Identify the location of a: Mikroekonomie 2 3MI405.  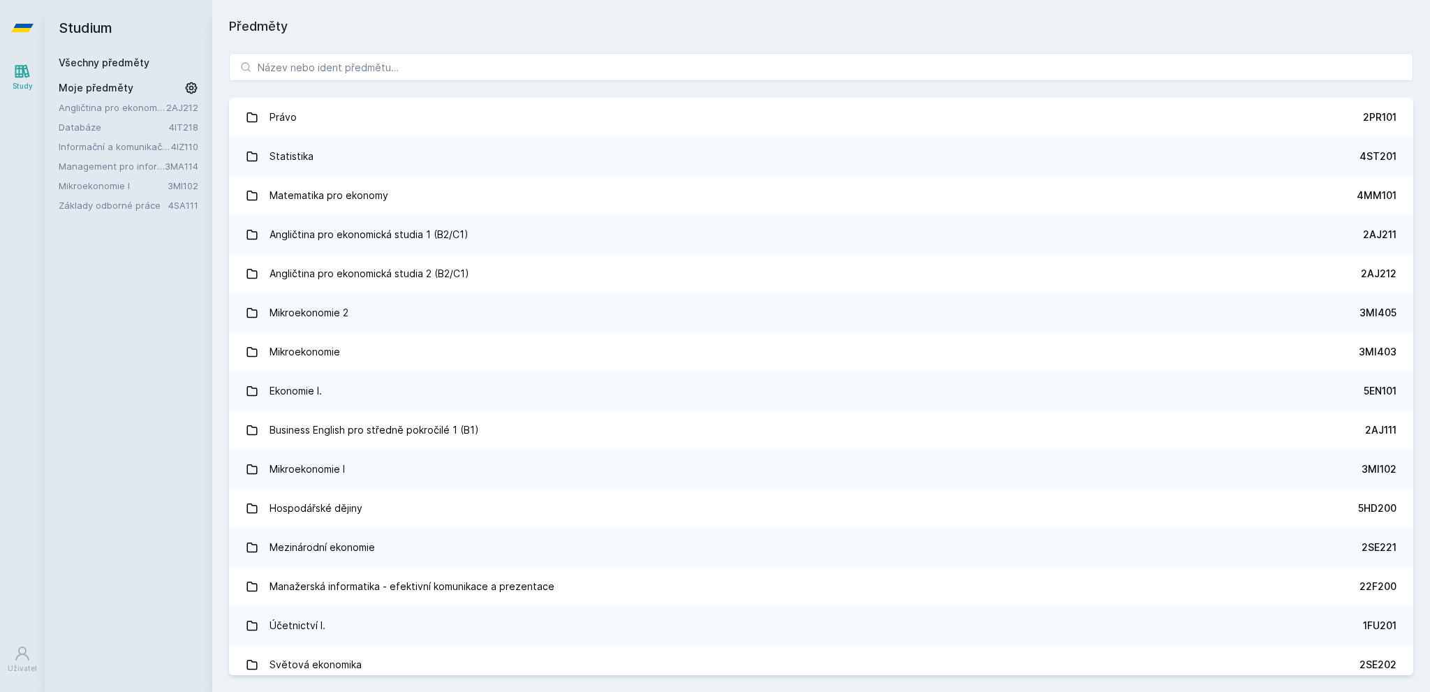
(821, 313).